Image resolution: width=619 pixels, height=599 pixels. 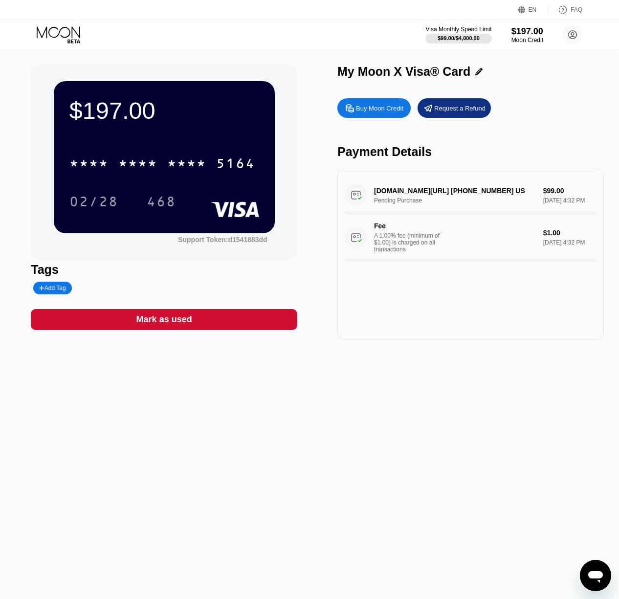 I want to click on div: $99.00 / $4,000.00, so click(x=459, y=38).